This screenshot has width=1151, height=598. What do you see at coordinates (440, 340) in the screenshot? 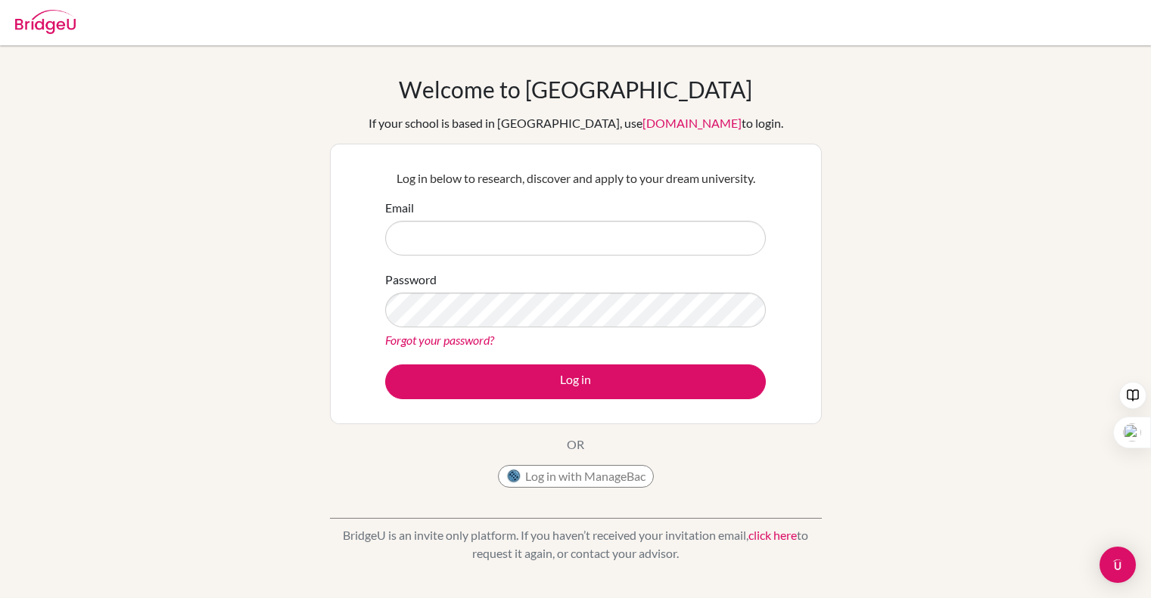
I see `a: Forgot your password?` at bounding box center [440, 340].